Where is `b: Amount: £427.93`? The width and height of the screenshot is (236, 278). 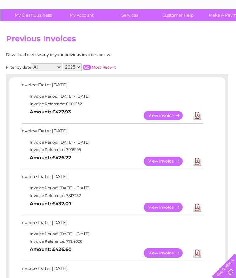
b: Amount: £427.93 is located at coordinates (50, 112).